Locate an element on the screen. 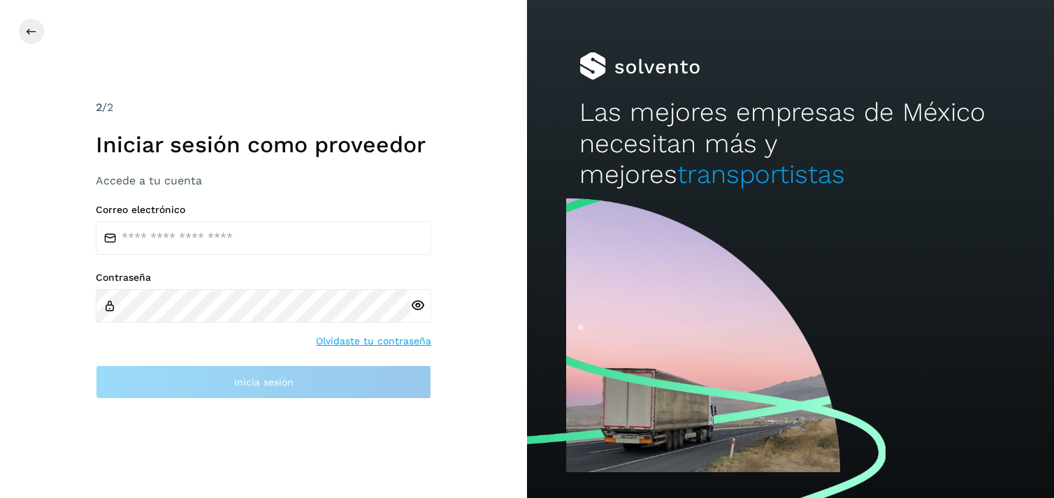 Image resolution: width=1054 pixels, height=498 pixels. label: Contraseña is located at coordinates (263, 277).